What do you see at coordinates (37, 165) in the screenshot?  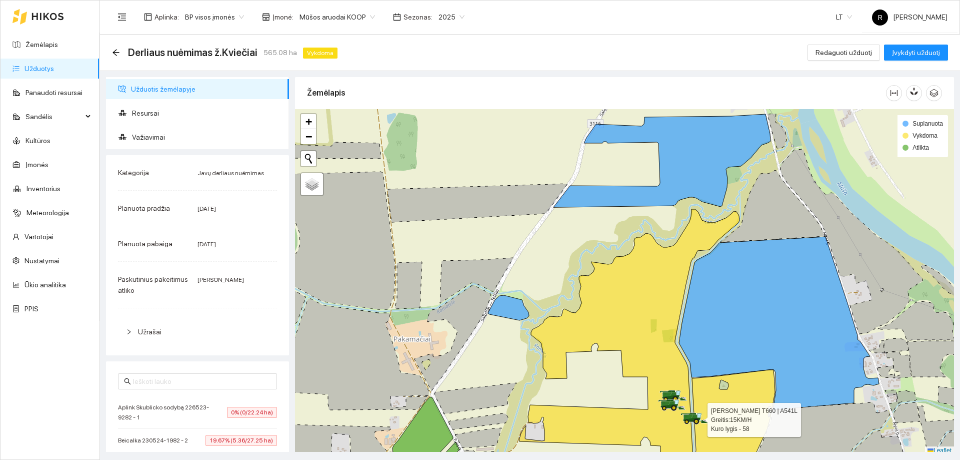 I see `a: Įmonės` at bounding box center [37, 165].